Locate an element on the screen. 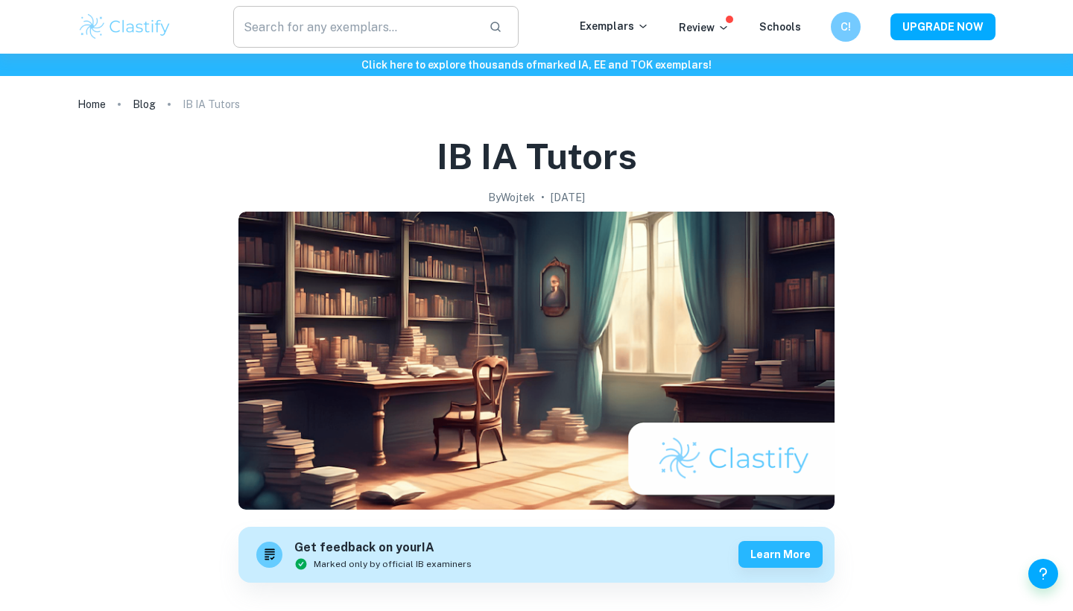 This screenshot has width=1073, height=611. button: Learn more is located at coordinates (780, 554).